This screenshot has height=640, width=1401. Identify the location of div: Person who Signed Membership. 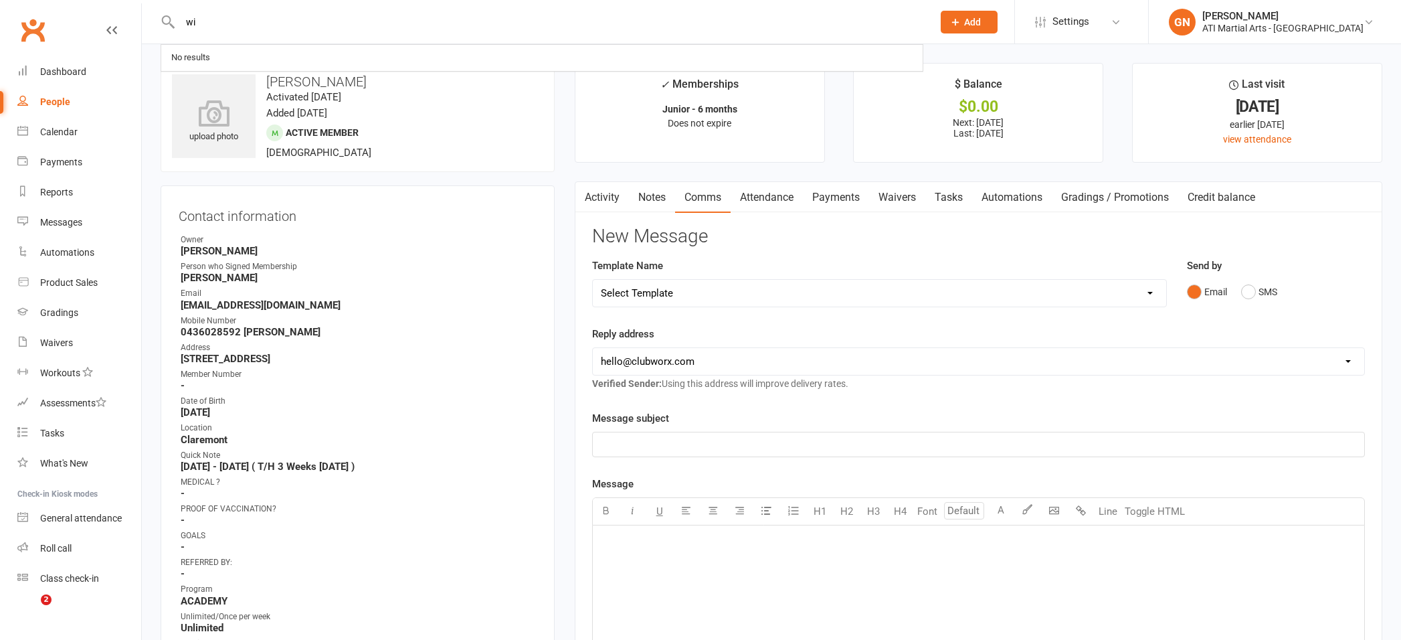
(359, 266).